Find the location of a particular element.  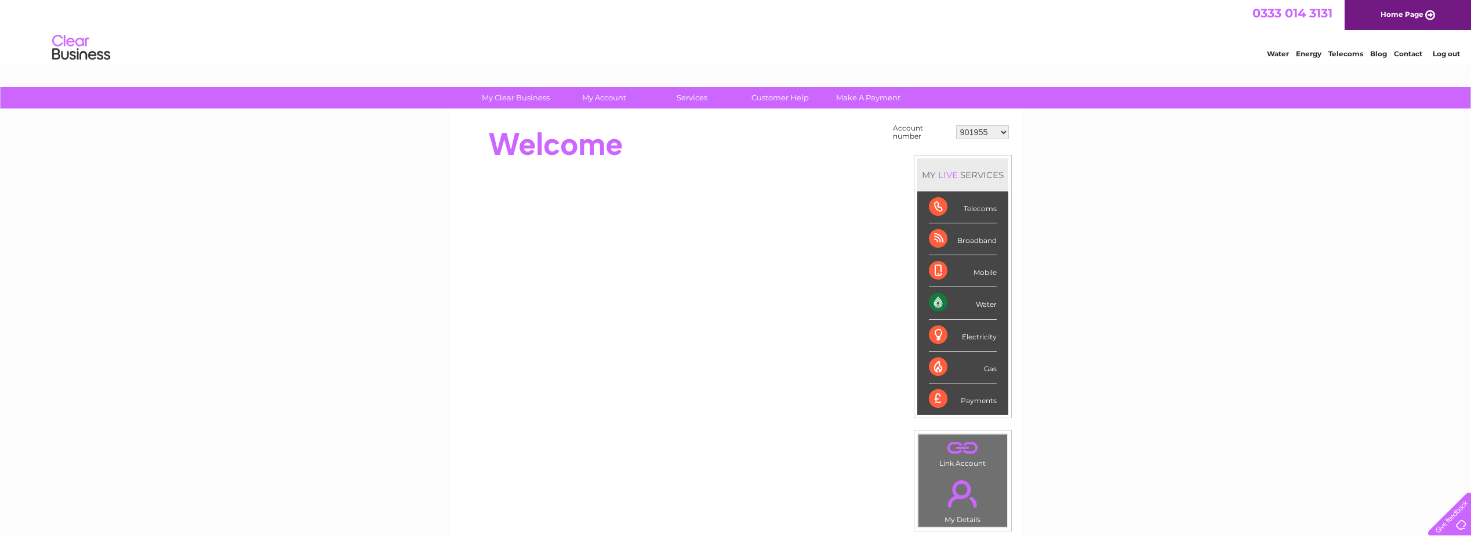

a: Make A Payment is located at coordinates (868, 97).